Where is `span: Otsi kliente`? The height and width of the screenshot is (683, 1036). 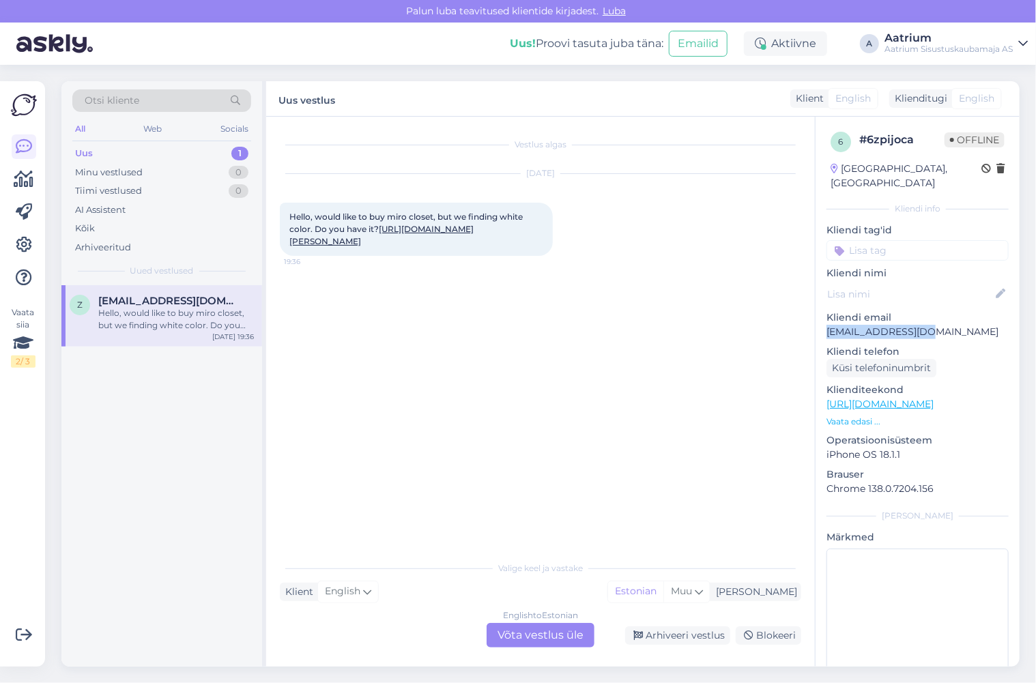
span: Otsi kliente is located at coordinates (112, 100).